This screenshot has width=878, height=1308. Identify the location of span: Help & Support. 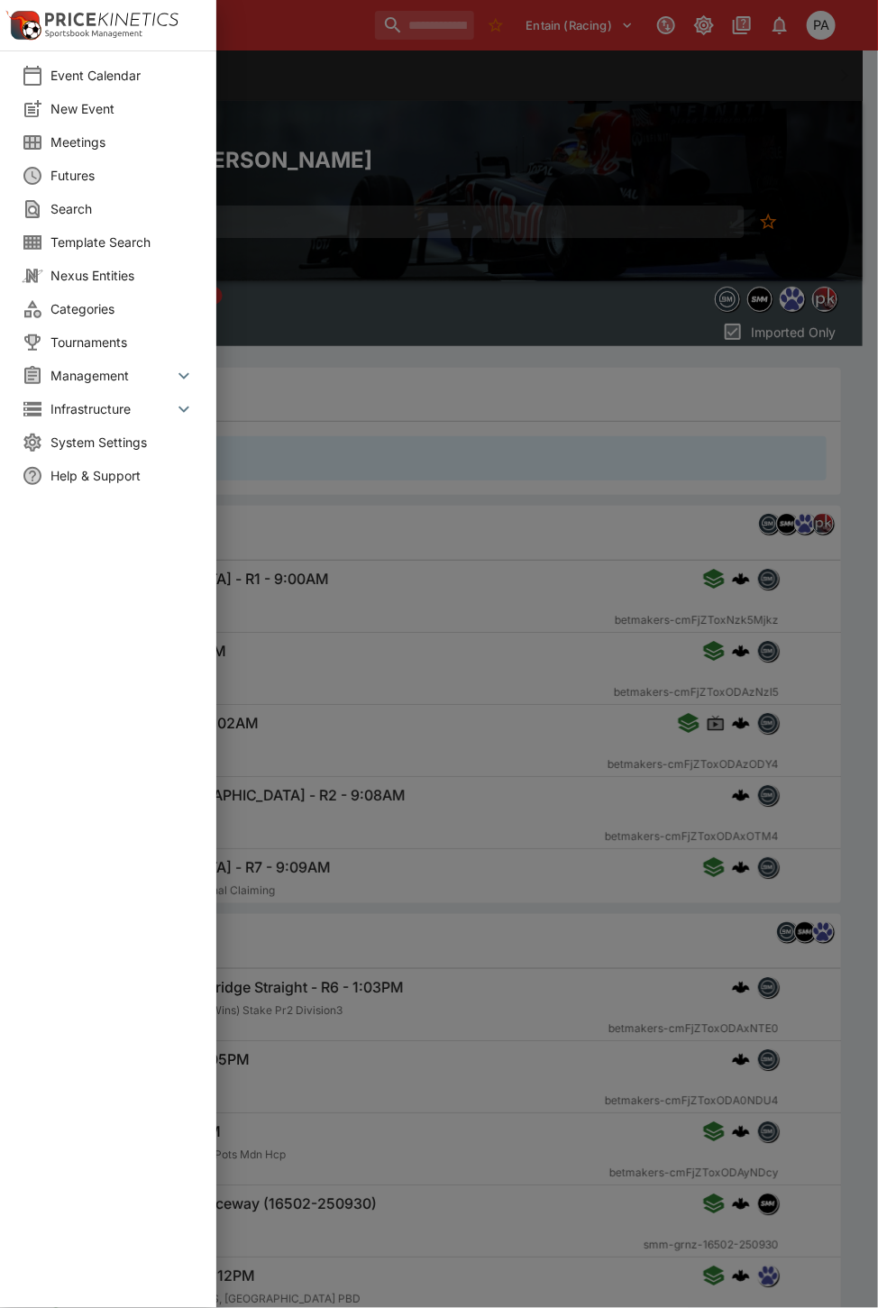
(123, 475).